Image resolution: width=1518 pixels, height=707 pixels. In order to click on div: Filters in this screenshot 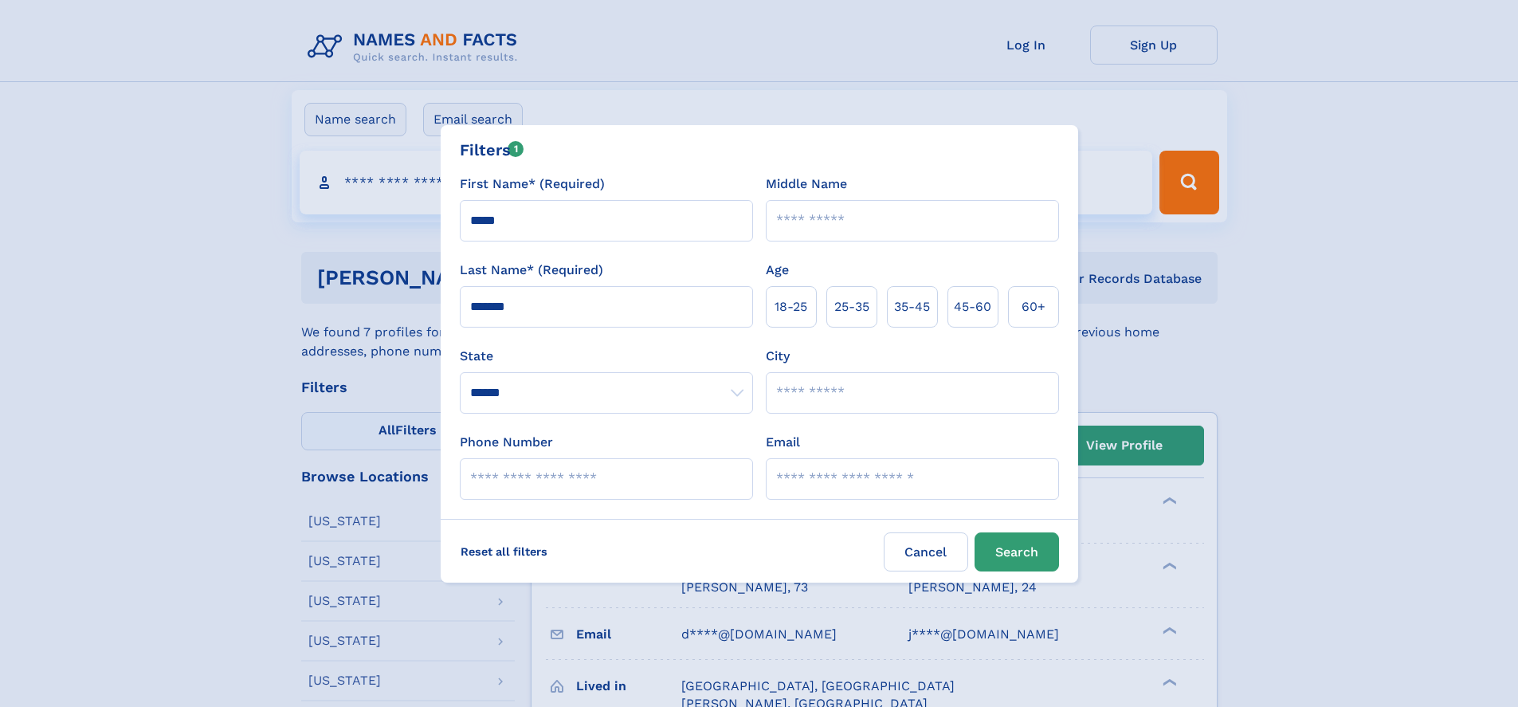, I will do `click(492, 150)`.